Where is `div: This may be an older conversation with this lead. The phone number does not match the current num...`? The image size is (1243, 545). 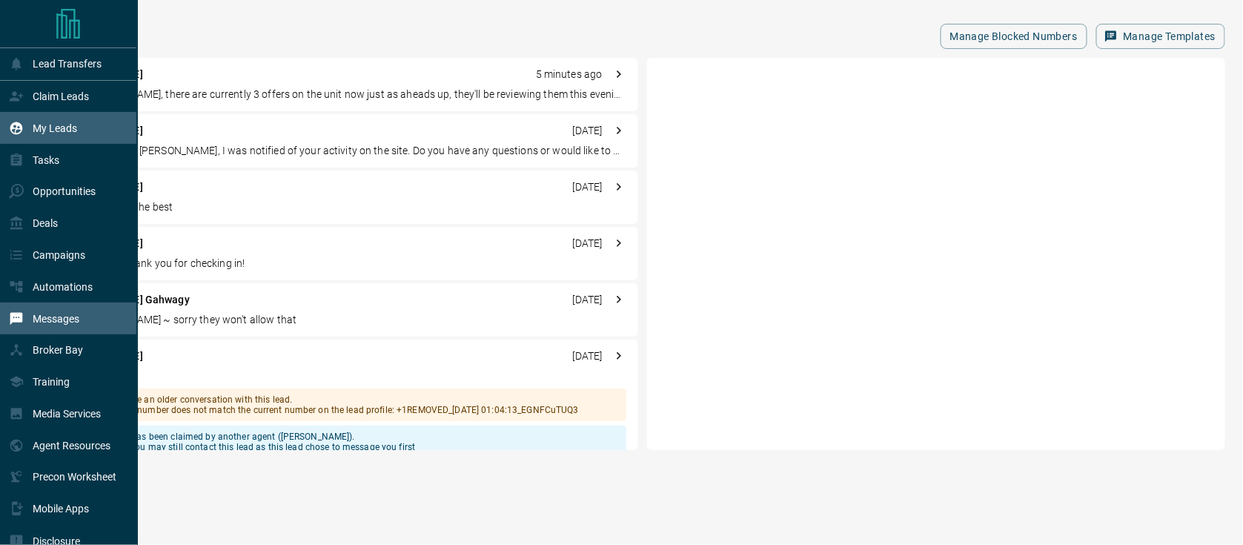 div: This may be an older conversation with this lead. The phone number does not match the current num... is located at coordinates (335, 405).